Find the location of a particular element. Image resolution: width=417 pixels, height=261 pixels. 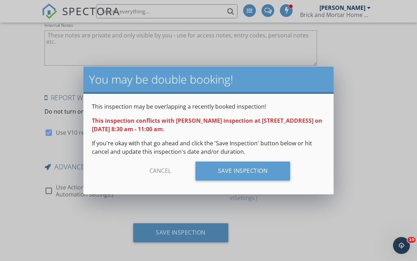

span: 10 is located at coordinates (411, 240).